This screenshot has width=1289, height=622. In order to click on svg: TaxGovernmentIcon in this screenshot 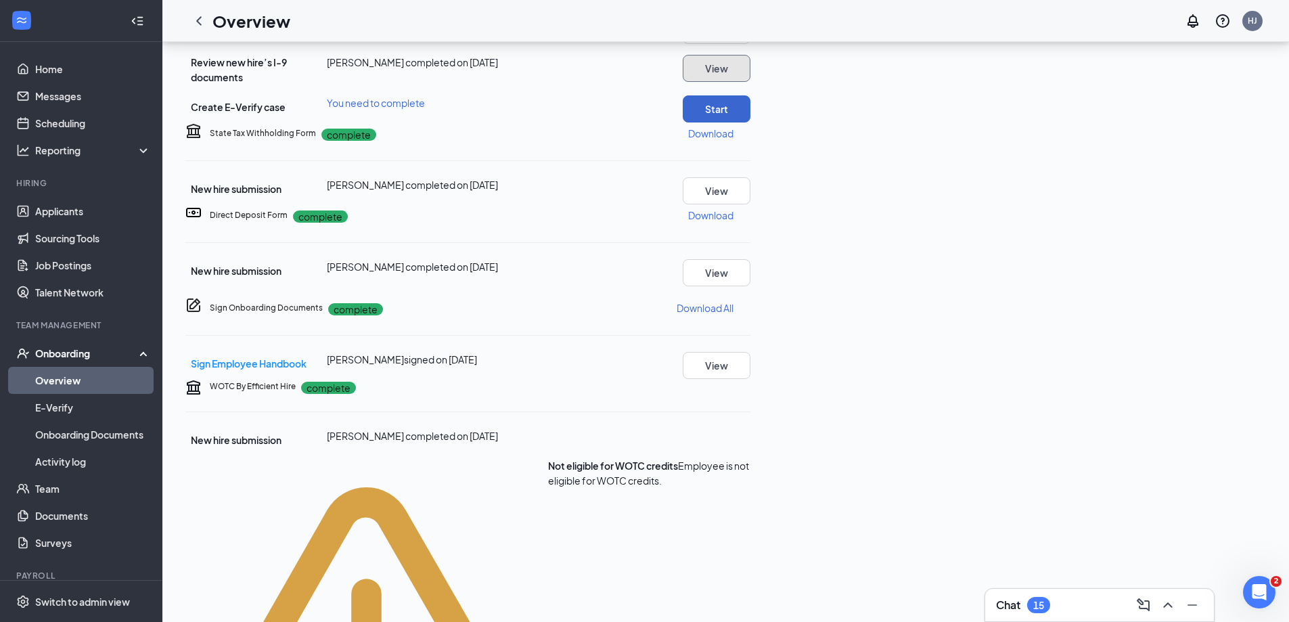, I will do `click(194, 131)`.